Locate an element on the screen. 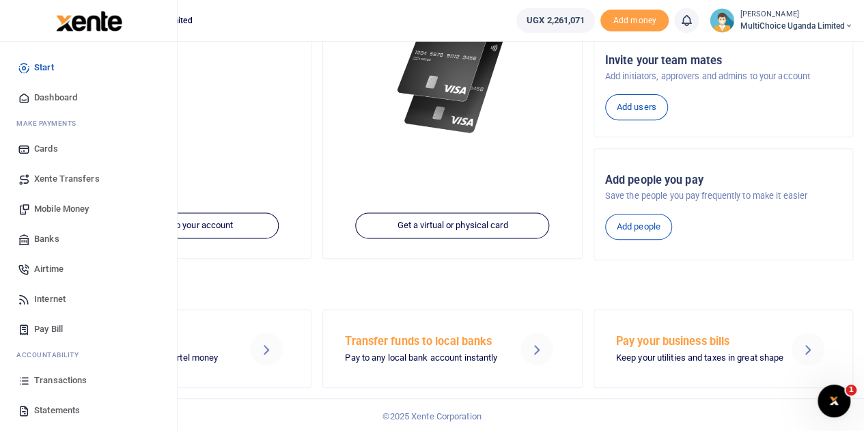 The image size is (864, 431). span: Mobile Money is located at coordinates (61, 209).